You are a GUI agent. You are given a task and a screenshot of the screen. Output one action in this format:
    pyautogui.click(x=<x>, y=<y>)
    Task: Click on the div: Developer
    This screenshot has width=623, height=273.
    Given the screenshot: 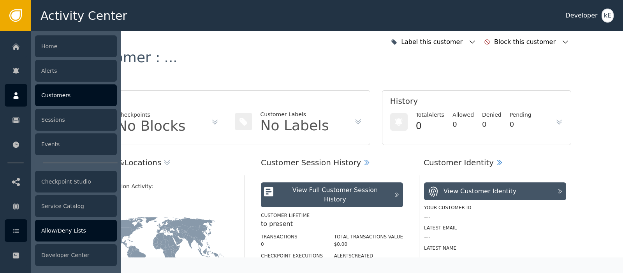 What is the action you would take?
    pyautogui.click(x=581, y=16)
    